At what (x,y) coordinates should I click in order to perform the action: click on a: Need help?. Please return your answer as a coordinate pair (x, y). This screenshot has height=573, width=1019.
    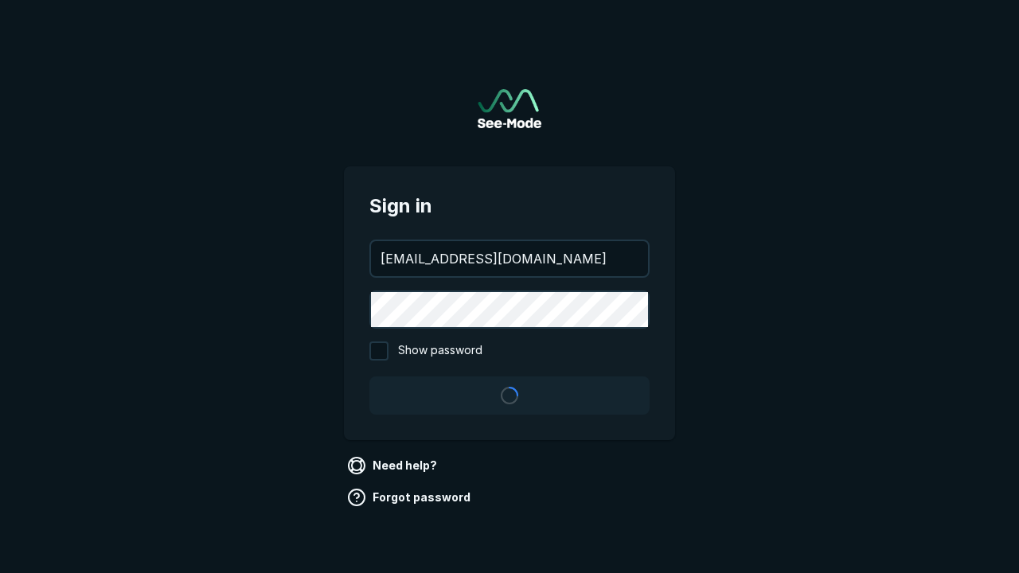
    Looking at the image, I should click on (393, 466).